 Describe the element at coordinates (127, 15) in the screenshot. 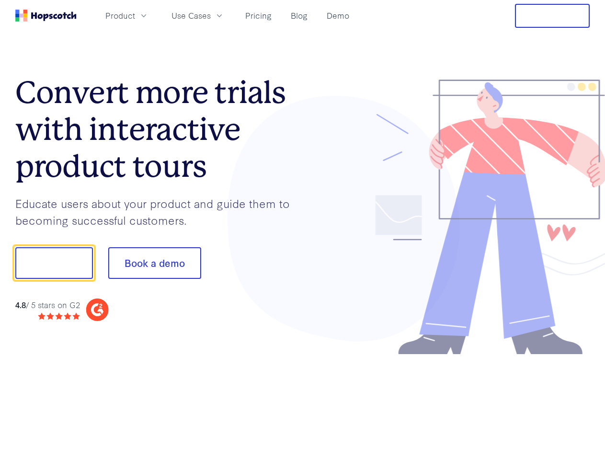

I see `button: Product` at that location.